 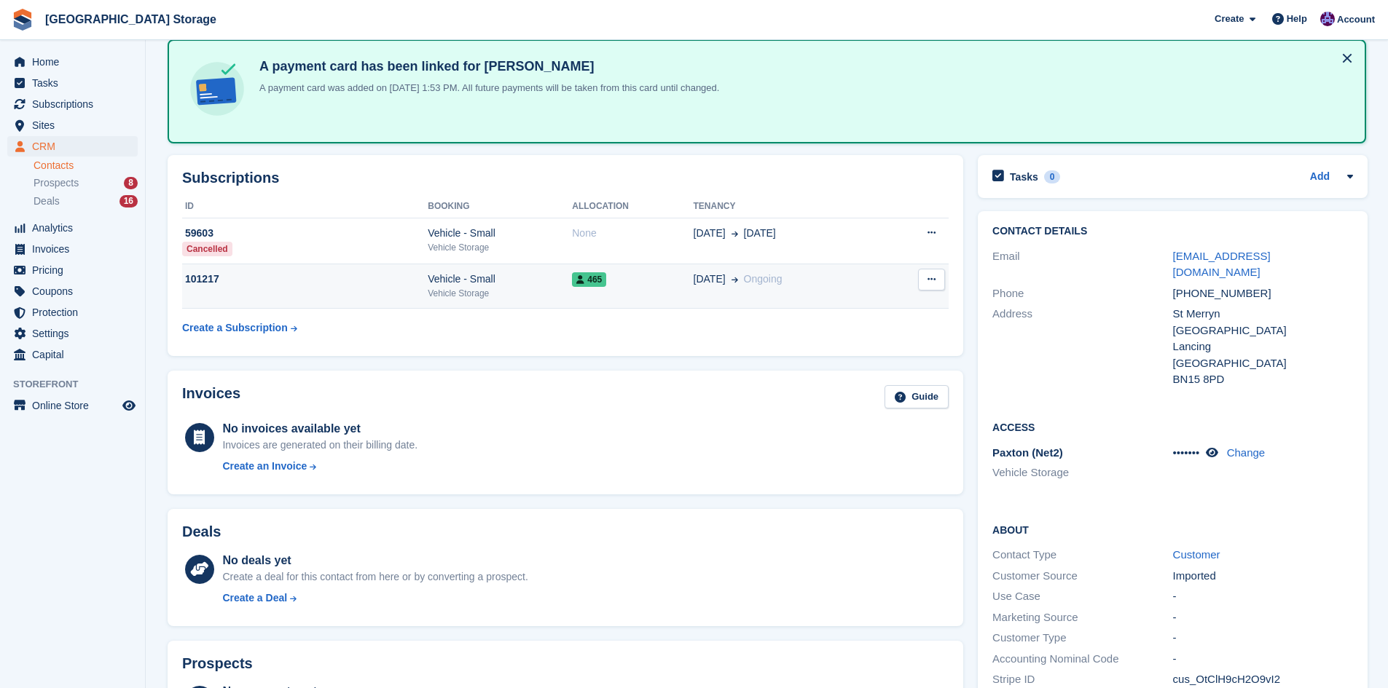 I want to click on a: Create an Invoice, so click(x=320, y=466).